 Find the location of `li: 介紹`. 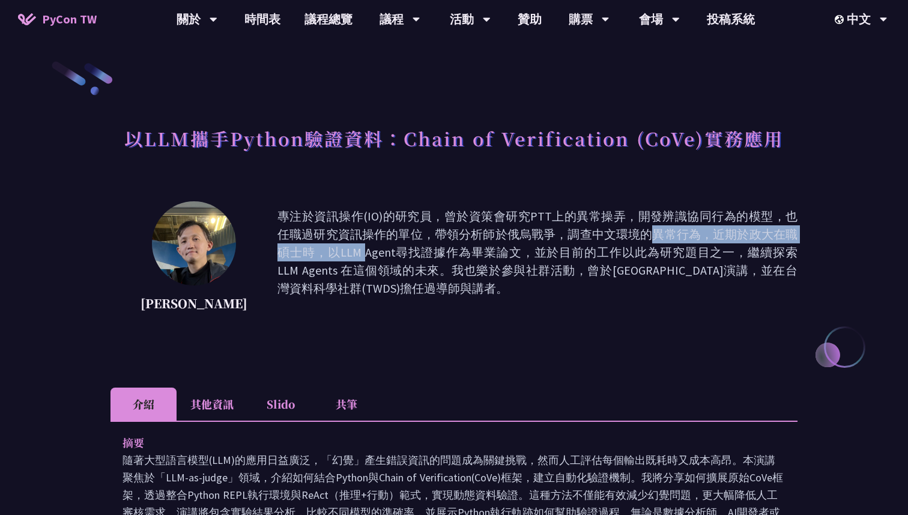

li: 介紹 is located at coordinates (144, 404).